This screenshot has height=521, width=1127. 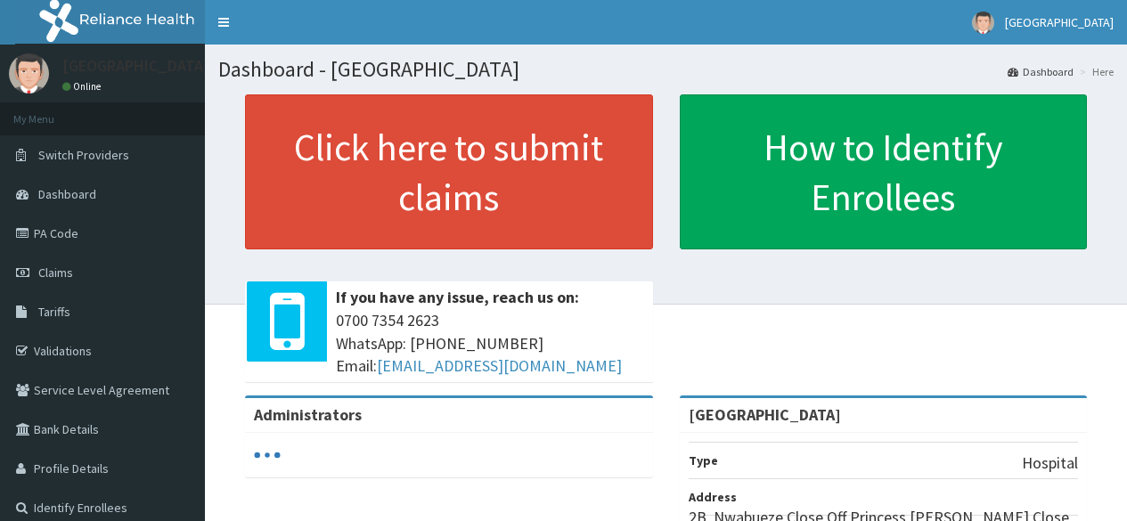 What do you see at coordinates (1041, 71) in the screenshot?
I see `a: Dashboard` at bounding box center [1041, 71].